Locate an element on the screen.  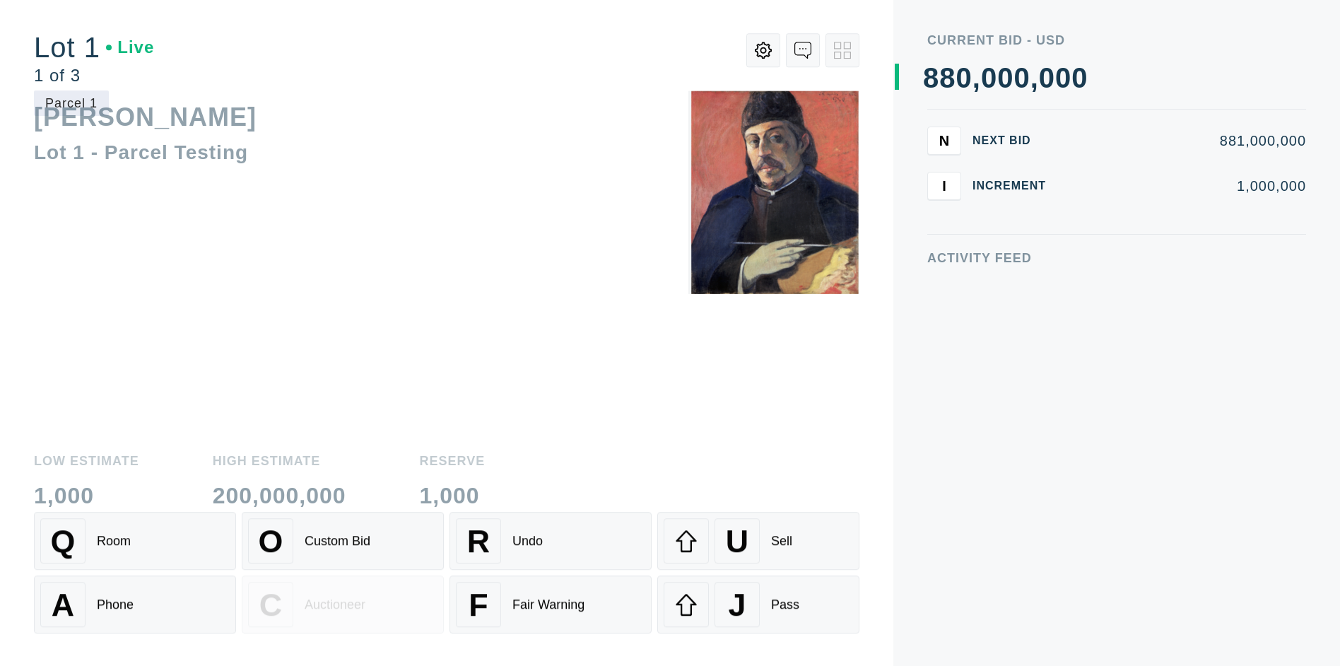
span: R is located at coordinates (478, 539).